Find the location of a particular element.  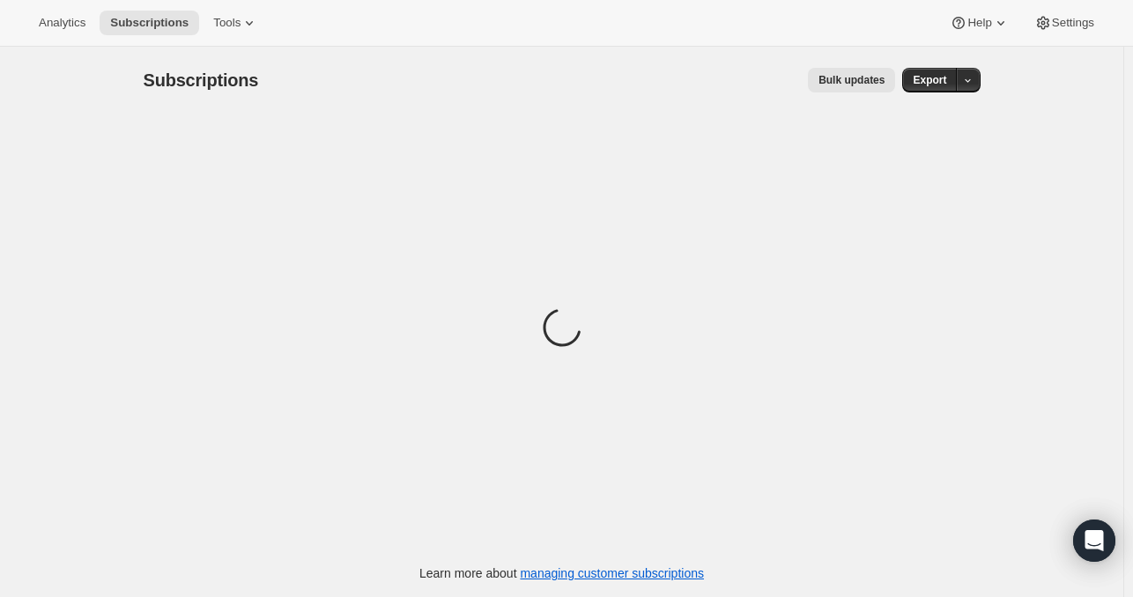

button: Settings is located at coordinates (1064, 23).